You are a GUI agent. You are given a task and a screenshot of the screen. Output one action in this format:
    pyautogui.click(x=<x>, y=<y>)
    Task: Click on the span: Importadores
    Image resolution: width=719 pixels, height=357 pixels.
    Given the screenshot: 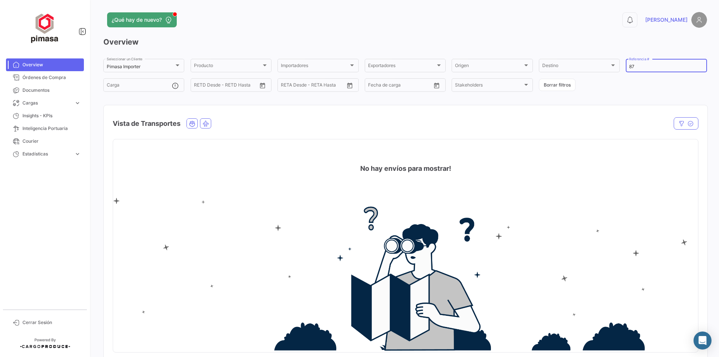 What is the action you would take?
    pyautogui.click(x=315, y=67)
    